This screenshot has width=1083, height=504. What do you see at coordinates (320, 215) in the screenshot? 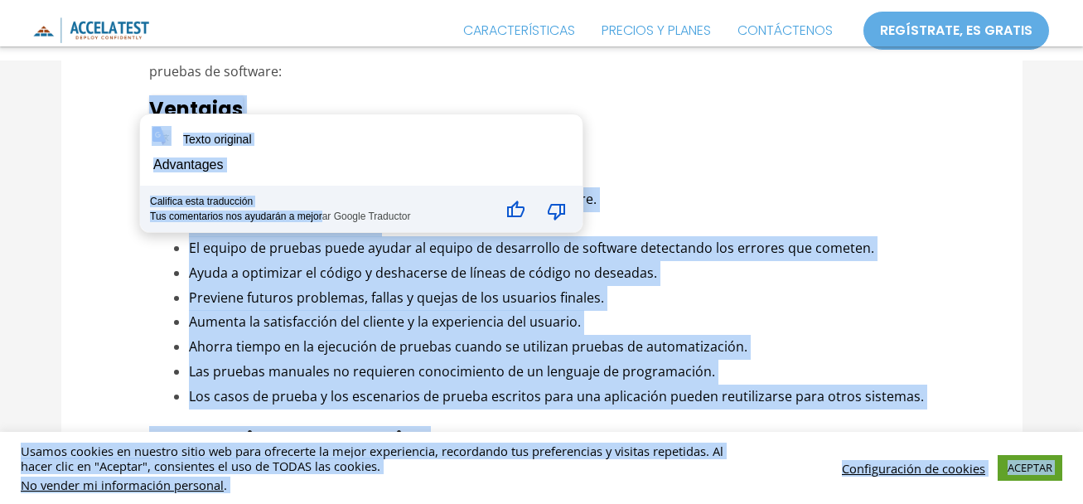
I see `div: Tus comentarios nos ayudarán a mejorar Google Traductor` at bounding box center [320, 215].